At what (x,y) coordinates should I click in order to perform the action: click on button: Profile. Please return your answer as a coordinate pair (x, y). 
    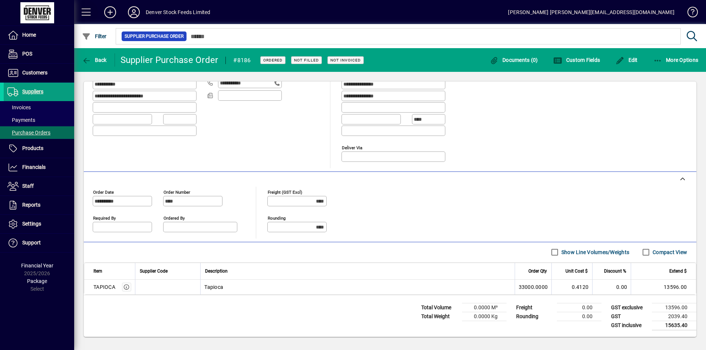
    Looking at the image, I should click on (134, 12).